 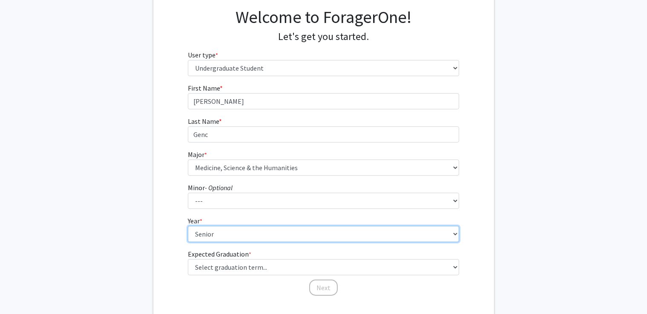 What do you see at coordinates (197, 155) in the screenshot?
I see `label: Major` at bounding box center [197, 155].